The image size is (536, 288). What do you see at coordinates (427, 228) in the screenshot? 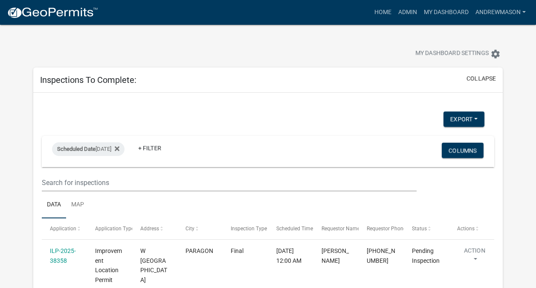
I see `datatable-header-cell: Status` at bounding box center [427, 228].